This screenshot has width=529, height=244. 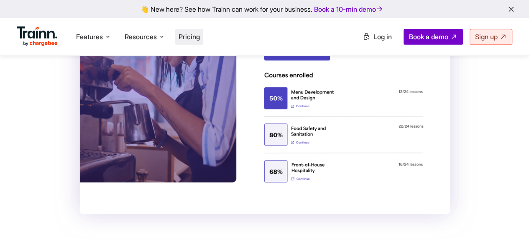 I want to click on a: Log in, so click(x=377, y=37).